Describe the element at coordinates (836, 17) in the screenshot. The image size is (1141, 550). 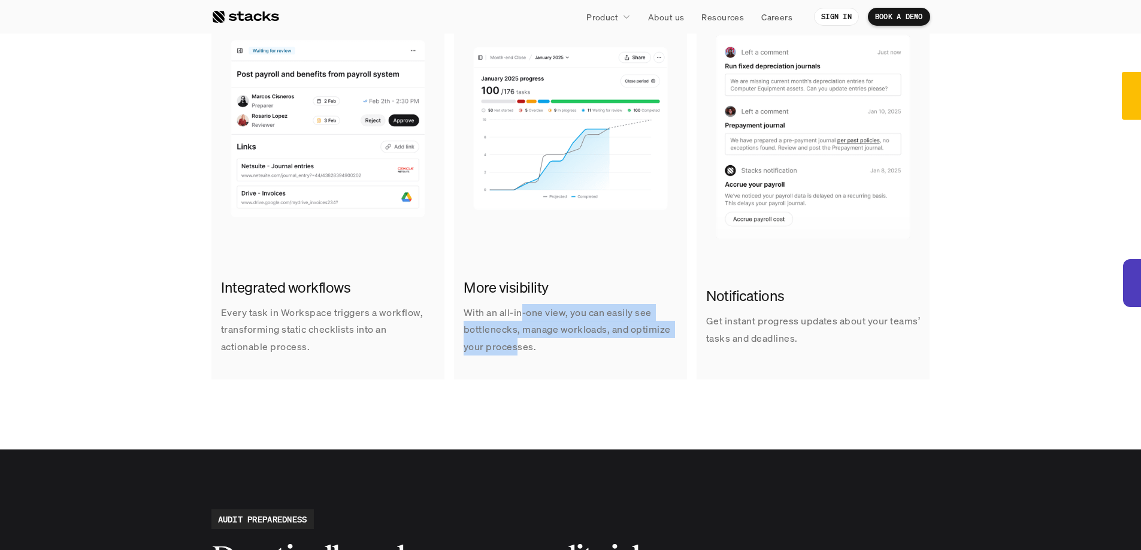
I see `a: SIGN IN` at that location.